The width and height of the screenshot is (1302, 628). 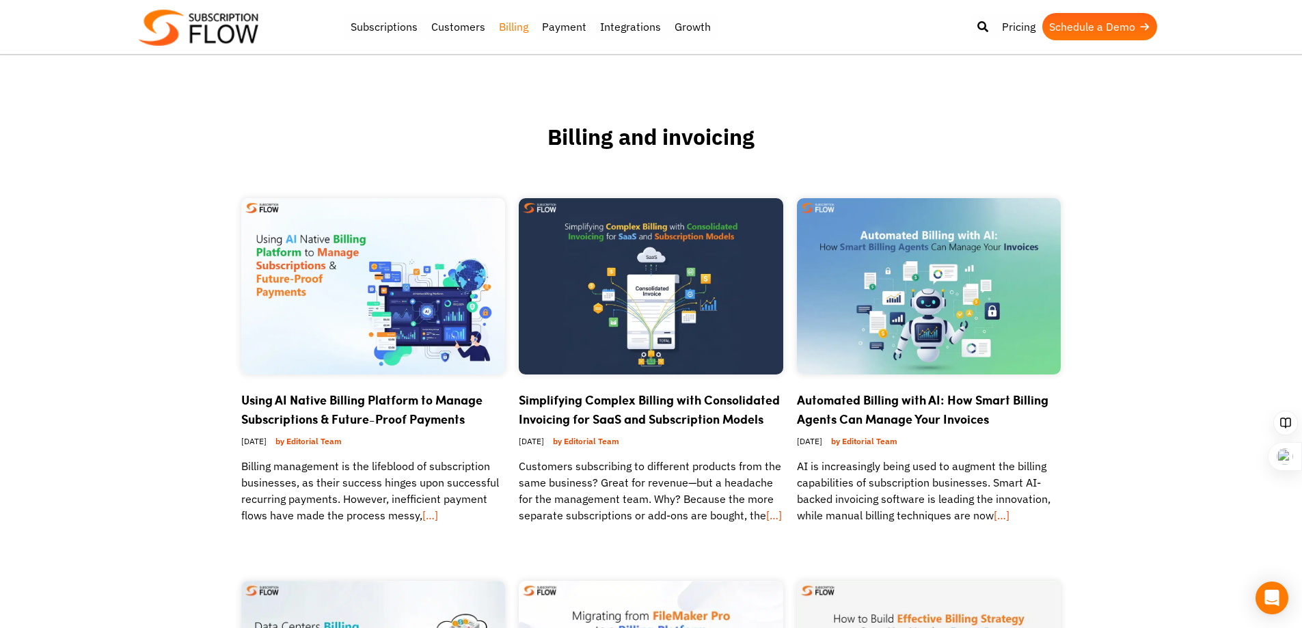 What do you see at coordinates (373, 491) in the screenshot?
I see `p: Billing management is the lifeblood of subscription businesses, as their success hinges upon succ...` at bounding box center [373, 491].